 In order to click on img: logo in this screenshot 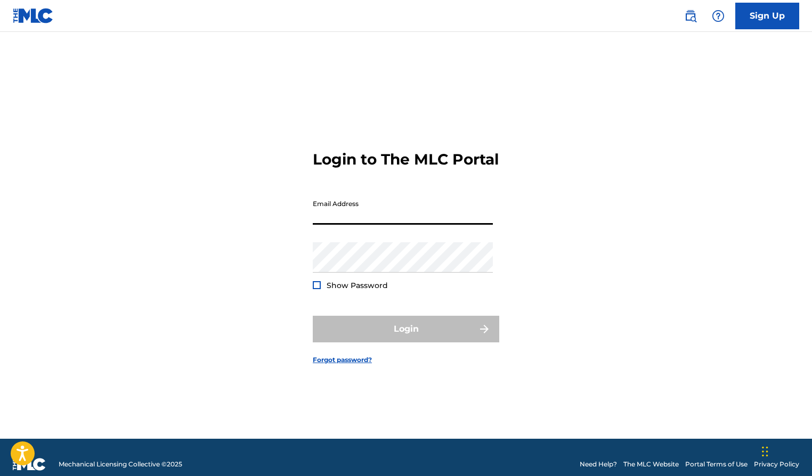, I will do `click(29, 464)`.